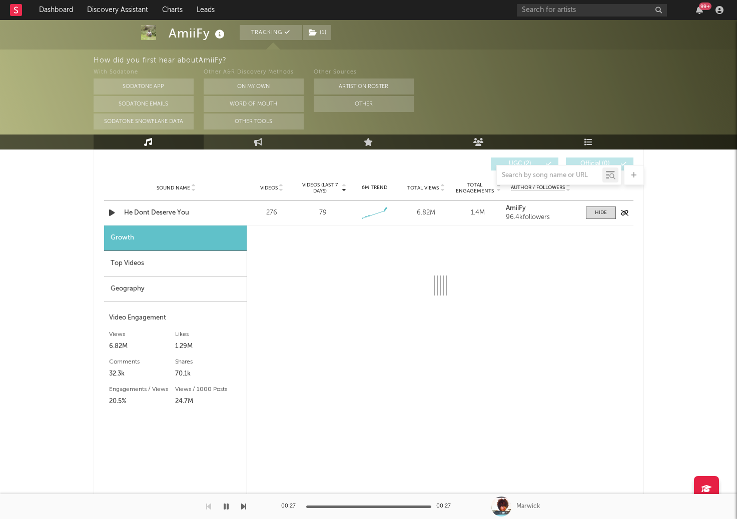 Image resolution: width=737 pixels, height=519 pixels. Describe the element at coordinates (374, 188) in the screenshot. I see `div: 6M Trend` at that location.